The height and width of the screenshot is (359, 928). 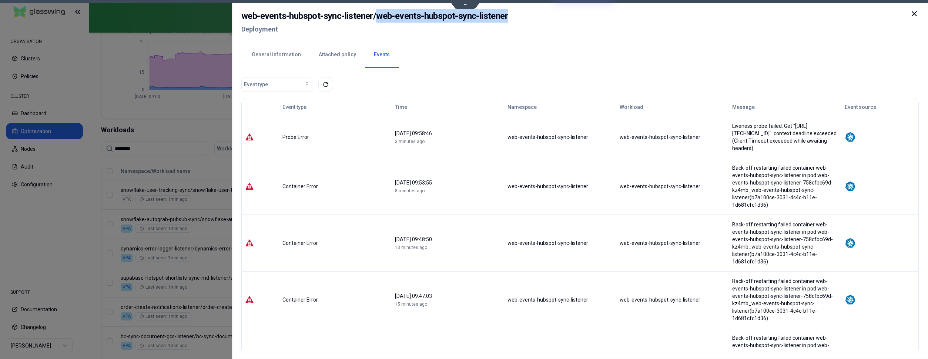 I want to click on span: 13 minutes ago, so click(x=411, y=247).